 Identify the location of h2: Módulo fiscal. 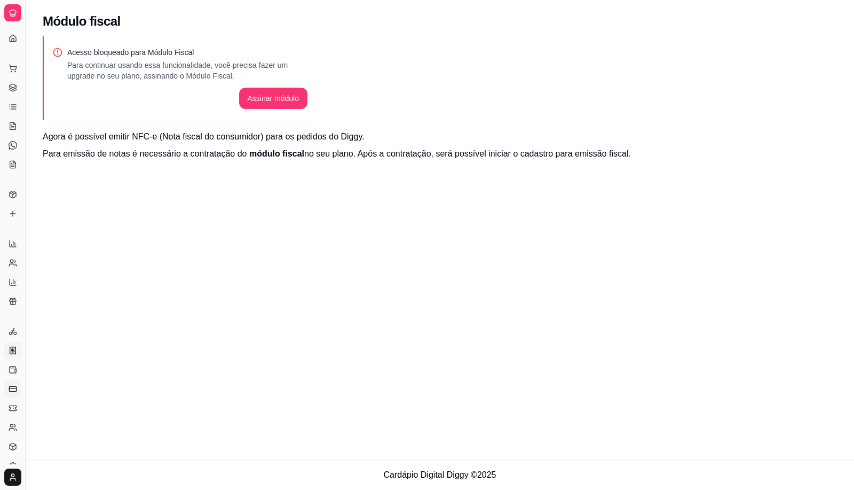
(82, 21).